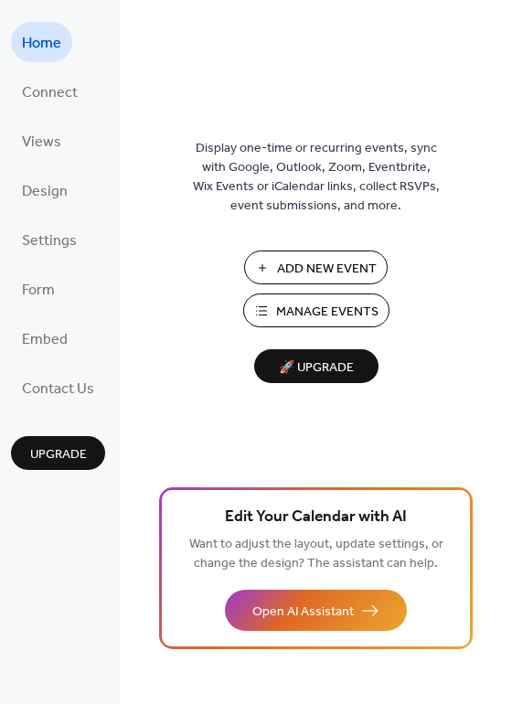 The image size is (512, 704). I want to click on a: Contact Us, so click(58, 388).